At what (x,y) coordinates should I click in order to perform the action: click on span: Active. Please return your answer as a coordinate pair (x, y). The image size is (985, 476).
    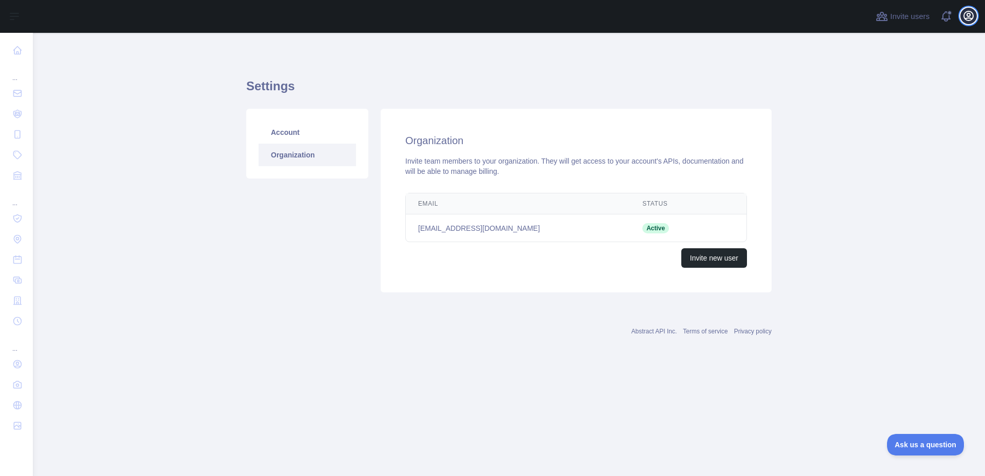
    Looking at the image, I should click on (656, 228).